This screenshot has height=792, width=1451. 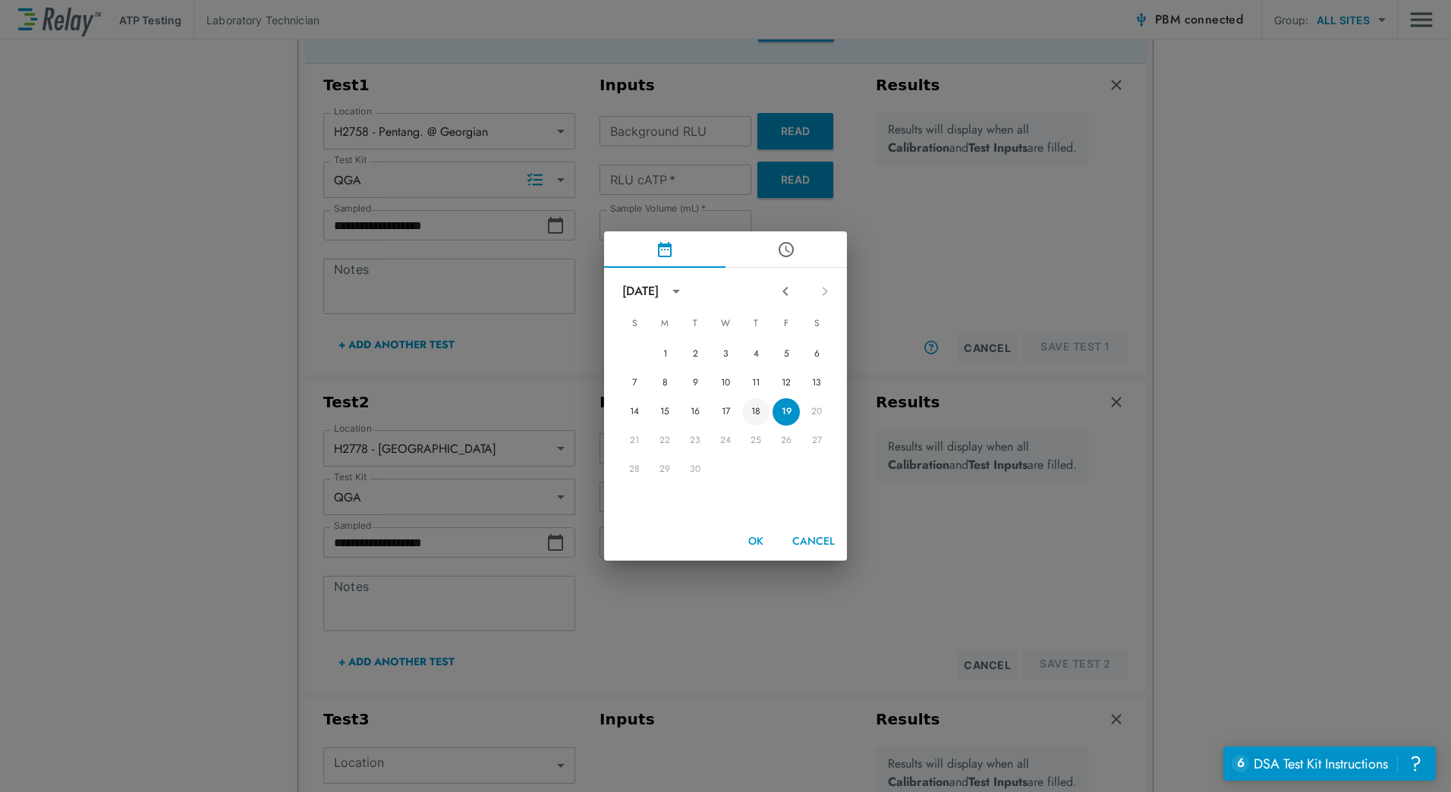 I want to click on button: 5, so click(x=786, y=354).